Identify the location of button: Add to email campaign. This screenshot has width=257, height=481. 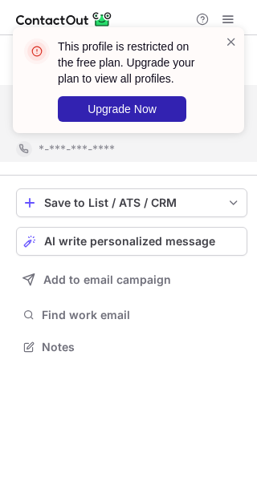
(131, 280).